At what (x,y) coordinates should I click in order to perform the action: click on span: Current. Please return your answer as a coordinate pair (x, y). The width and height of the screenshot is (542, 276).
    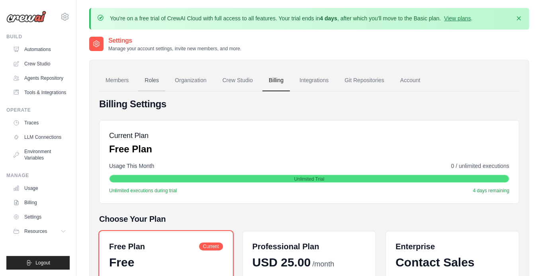
    Looking at the image, I should click on (211, 246).